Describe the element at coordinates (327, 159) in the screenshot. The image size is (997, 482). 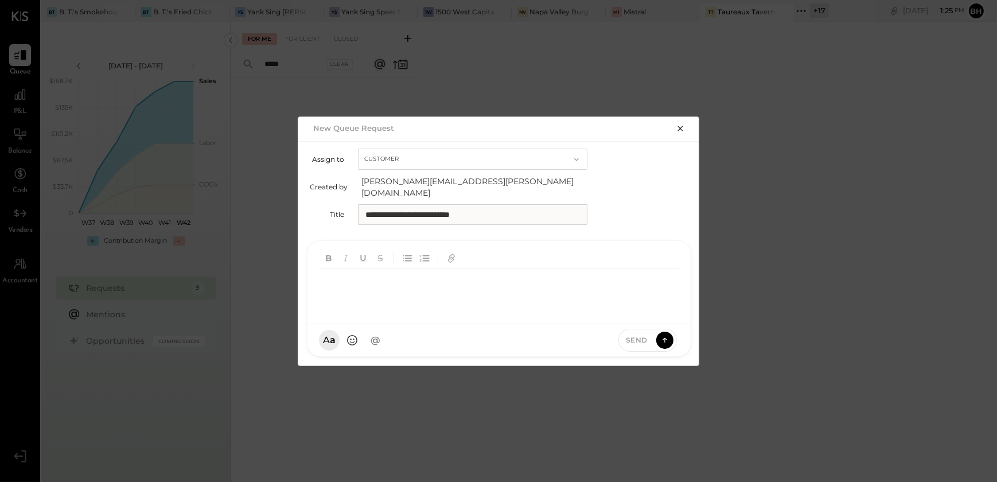
I see `label: Assign to` at that location.